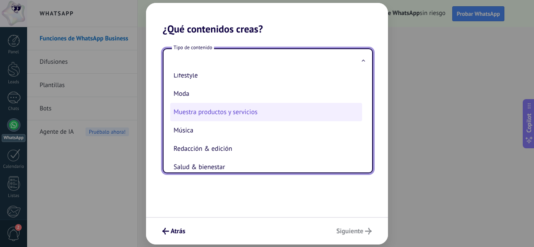 The height and width of the screenshot is (247, 534). What do you see at coordinates (266, 76) in the screenshot?
I see `li: Lifestyle` at bounding box center [266, 76].